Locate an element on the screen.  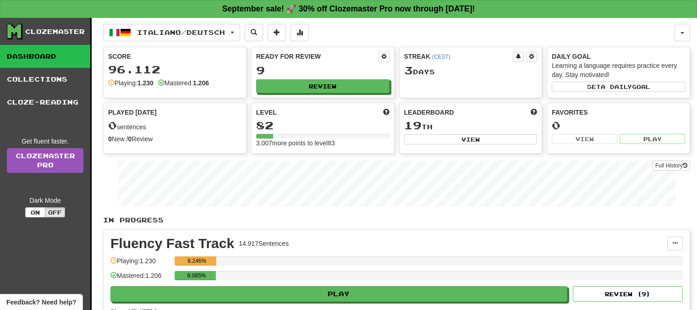
div: Ready for Review is located at coordinates (317, 56).